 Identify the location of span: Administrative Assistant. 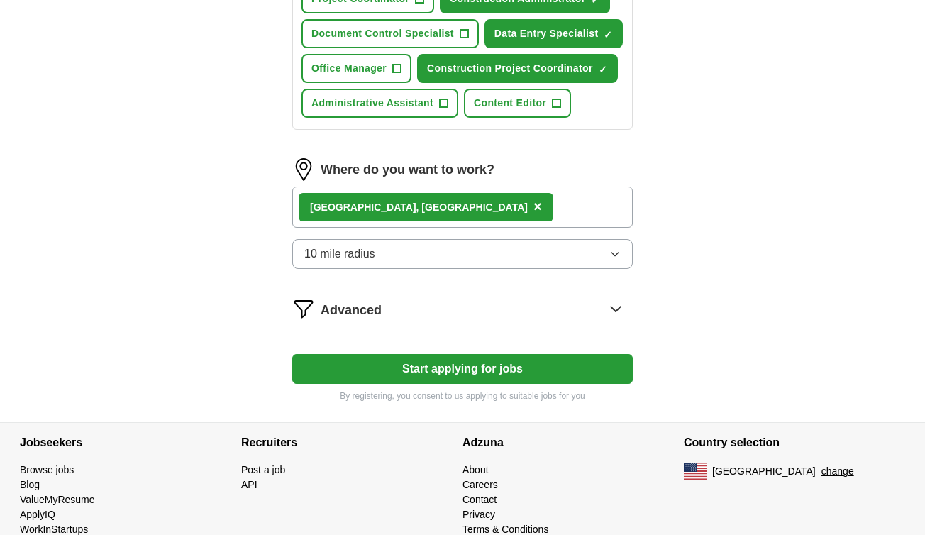
(373, 103).